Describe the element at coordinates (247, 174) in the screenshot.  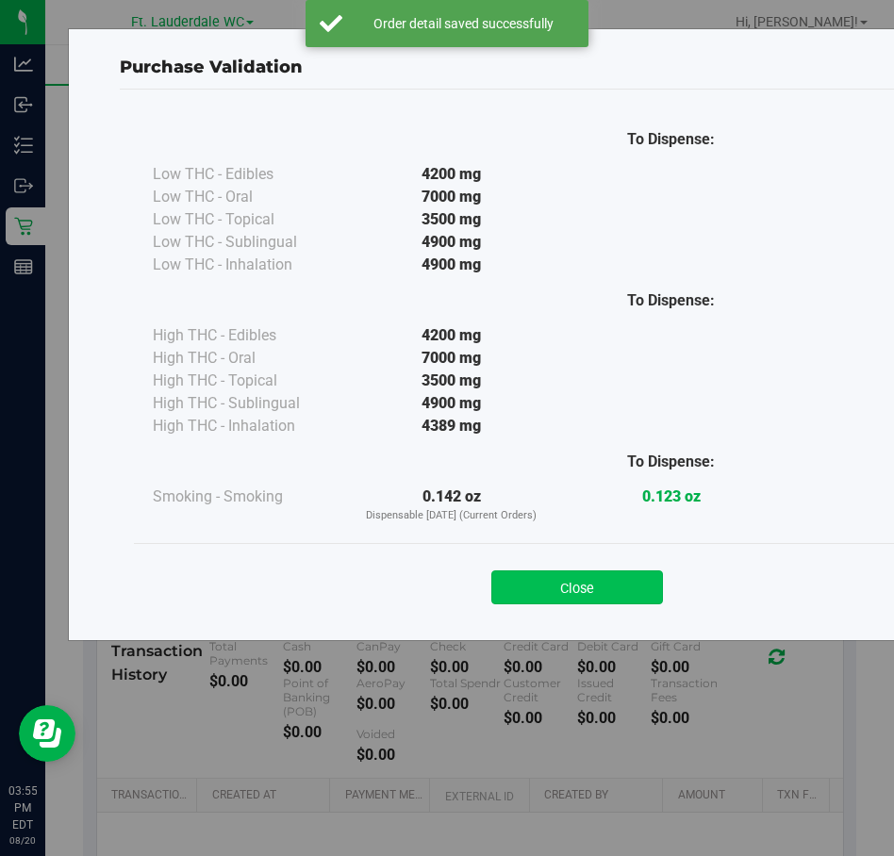
I see `div: Low THC - Edibles` at that location.